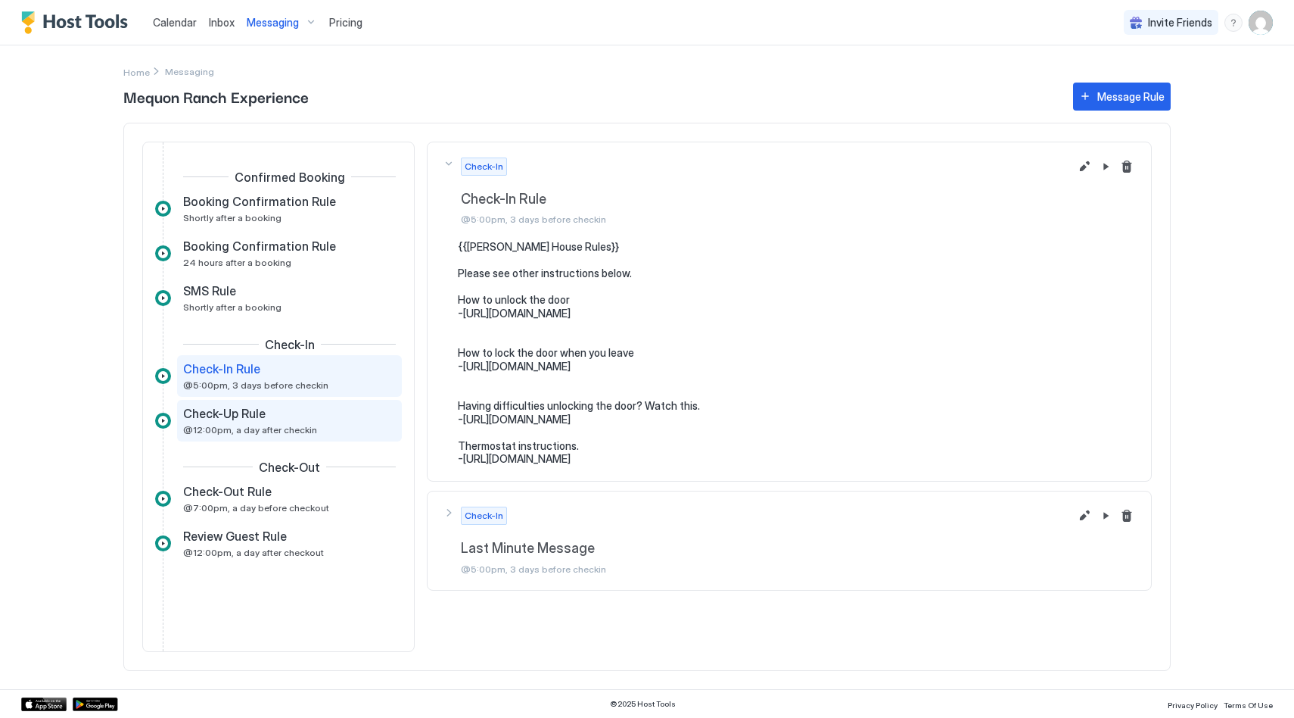 The image size is (1294, 718). What do you see at coordinates (290, 177) in the screenshot?
I see `span: Confirmed Booking` at bounding box center [290, 177].